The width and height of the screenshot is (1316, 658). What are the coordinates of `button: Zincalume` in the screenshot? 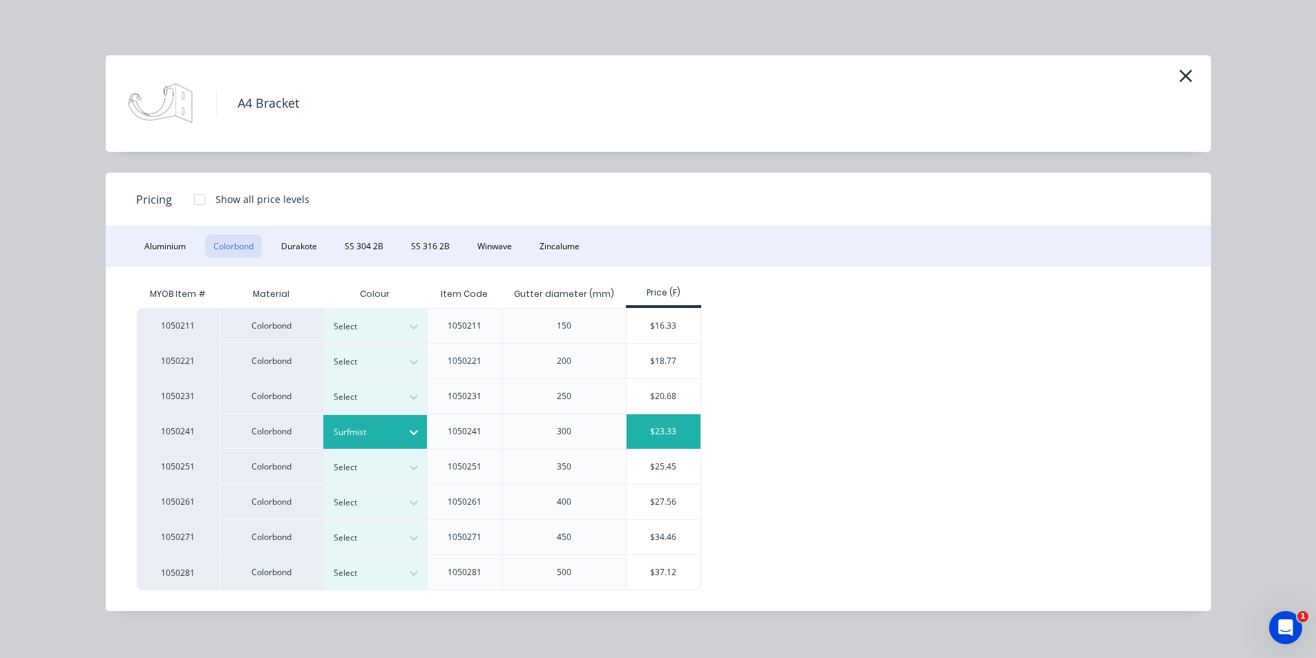 It's located at (560, 247).